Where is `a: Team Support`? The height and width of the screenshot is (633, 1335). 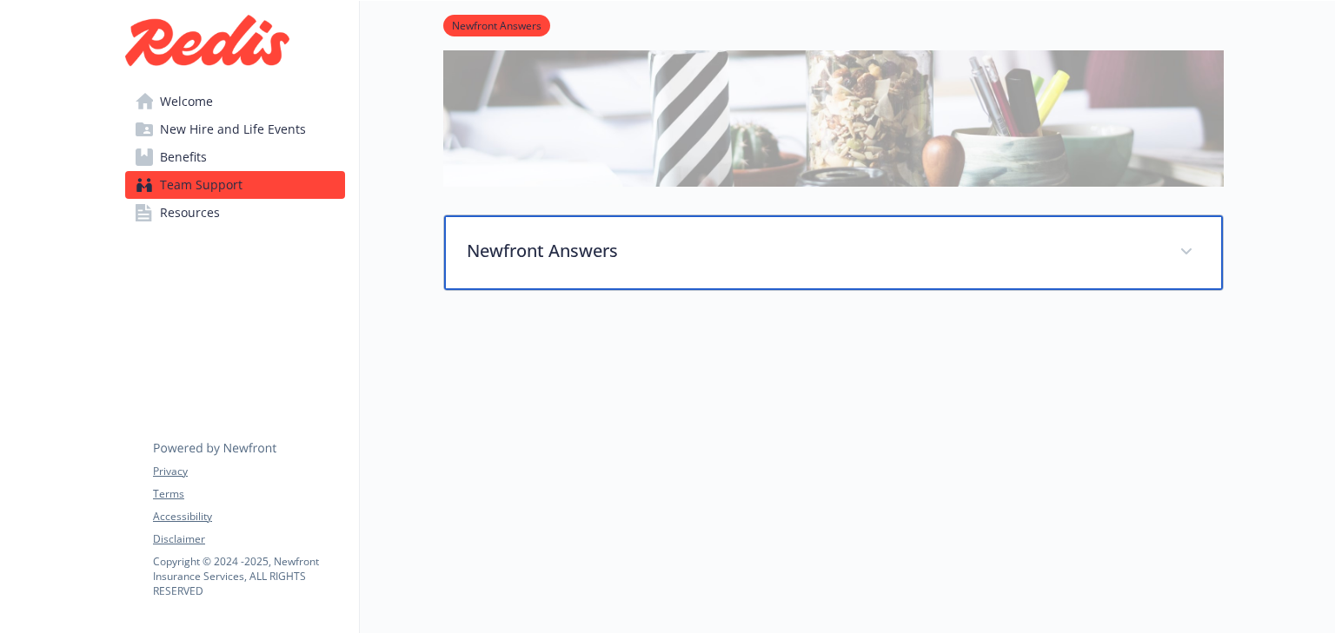
a: Team Support is located at coordinates (235, 185).